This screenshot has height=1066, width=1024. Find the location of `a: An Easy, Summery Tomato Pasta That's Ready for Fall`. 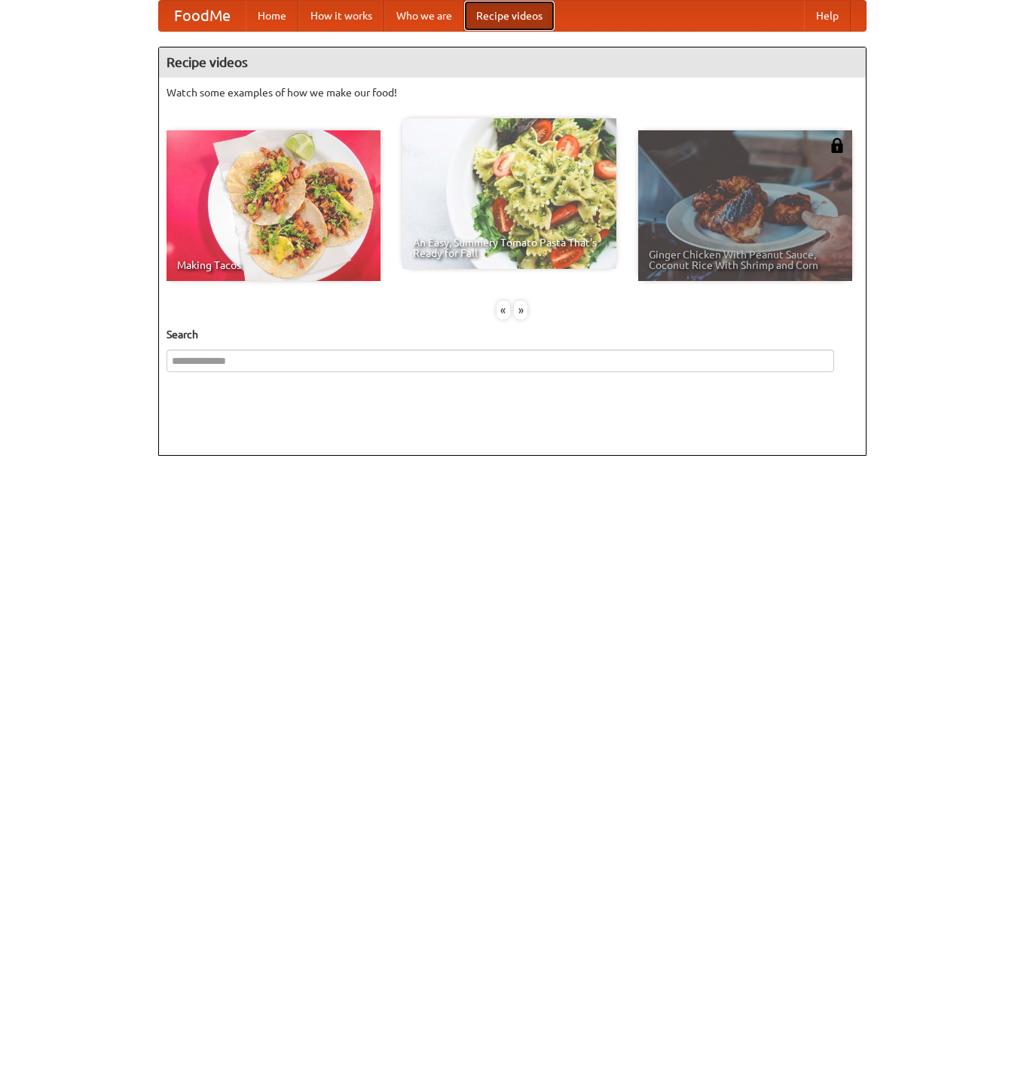

a: An Easy, Summery Tomato Pasta That's Ready for Fall is located at coordinates (509, 194).